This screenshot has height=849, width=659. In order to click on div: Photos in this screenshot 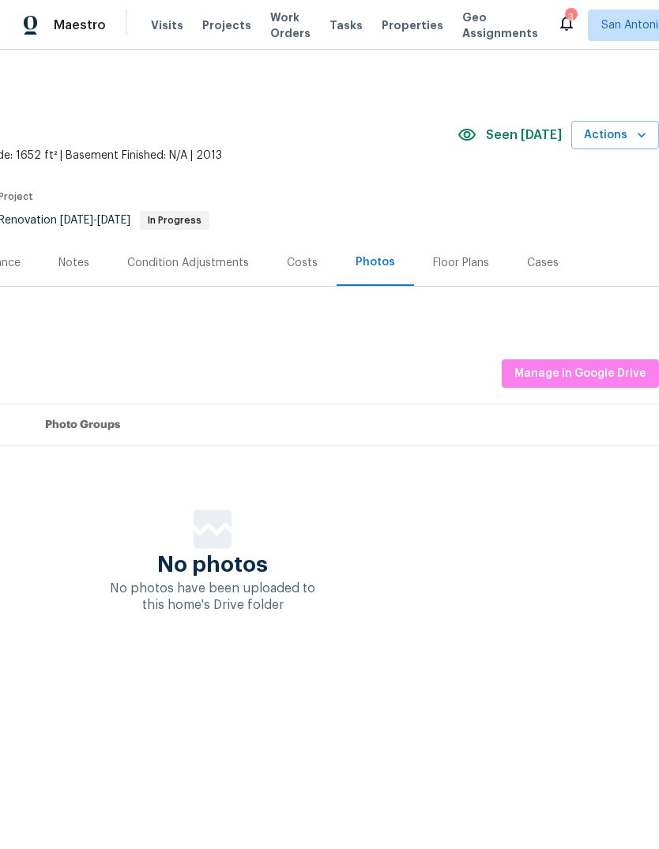, I will do `click(375, 262)`.